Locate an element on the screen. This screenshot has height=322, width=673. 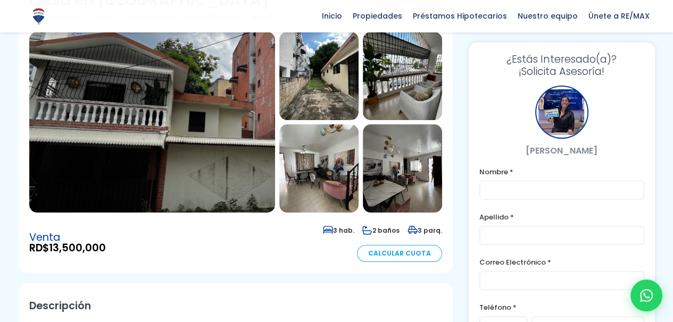
span: Únete a RE/MAX is located at coordinates (619, 16).